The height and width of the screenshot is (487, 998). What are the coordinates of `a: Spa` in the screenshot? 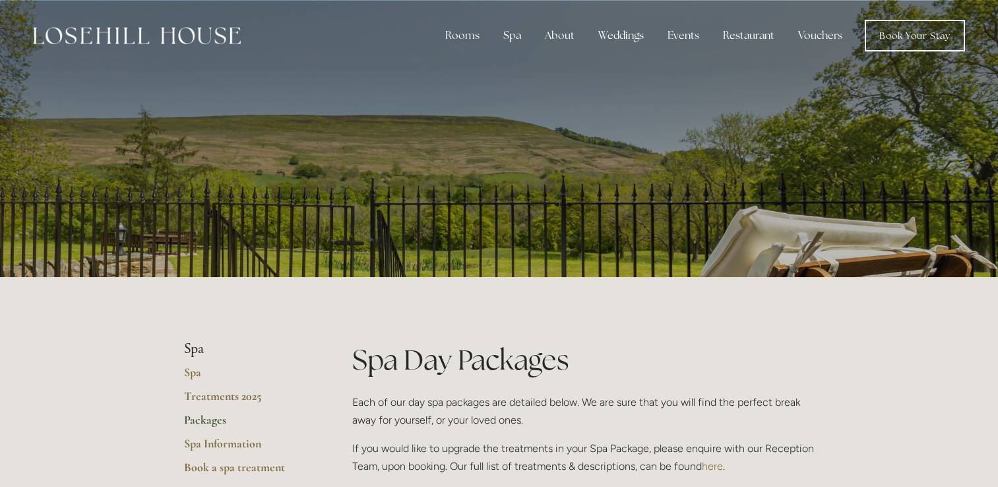 It's located at (247, 377).